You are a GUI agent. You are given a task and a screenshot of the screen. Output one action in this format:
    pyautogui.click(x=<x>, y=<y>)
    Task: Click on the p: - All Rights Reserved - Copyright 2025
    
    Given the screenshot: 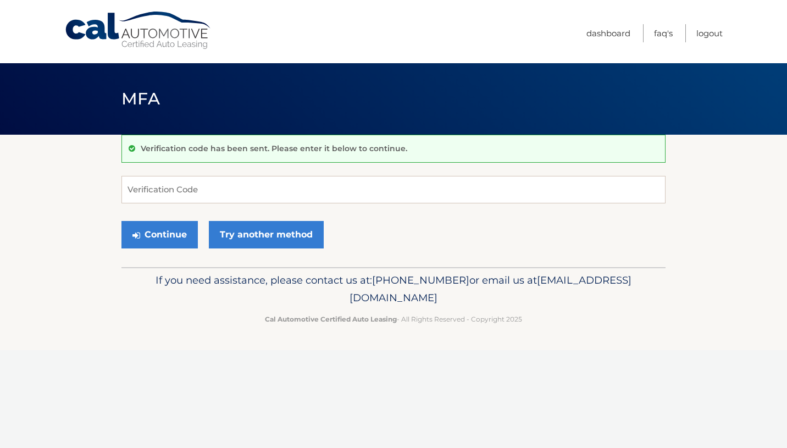 What is the action you would take?
    pyautogui.click(x=394, y=319)
    